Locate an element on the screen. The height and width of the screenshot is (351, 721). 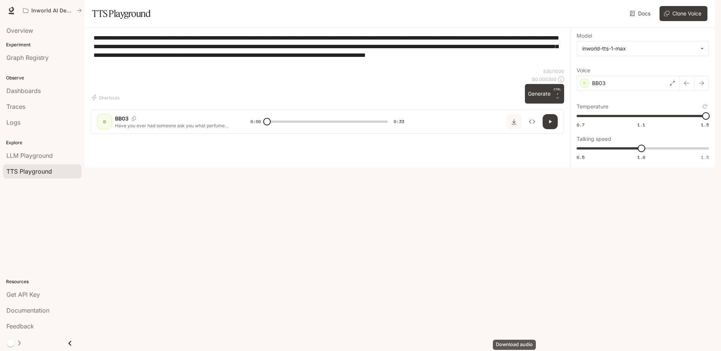
p: Voice is located at coordinates (583, 70).